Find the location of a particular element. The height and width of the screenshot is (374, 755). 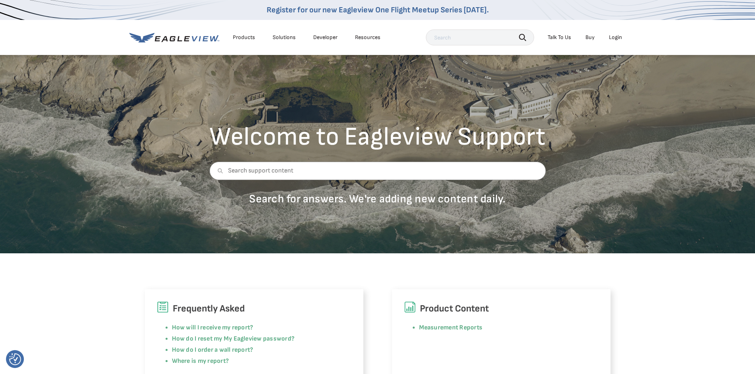

div: Resources is located at coordinates (368, 37).